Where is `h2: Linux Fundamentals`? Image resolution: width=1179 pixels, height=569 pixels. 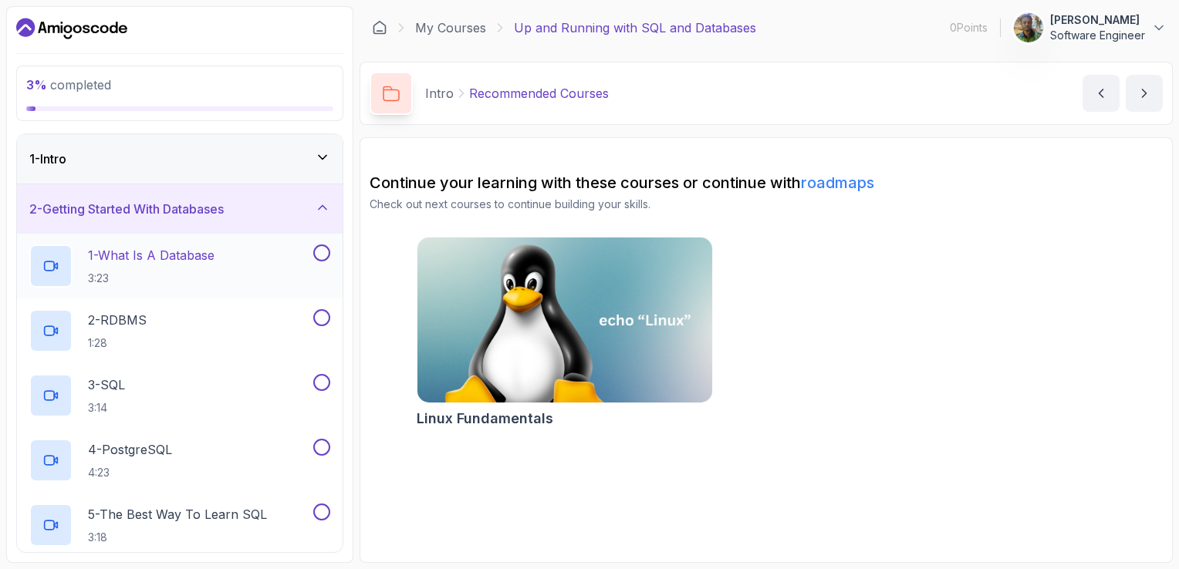
h2: Linux Fundamentals is located at coordinates (484, 419).